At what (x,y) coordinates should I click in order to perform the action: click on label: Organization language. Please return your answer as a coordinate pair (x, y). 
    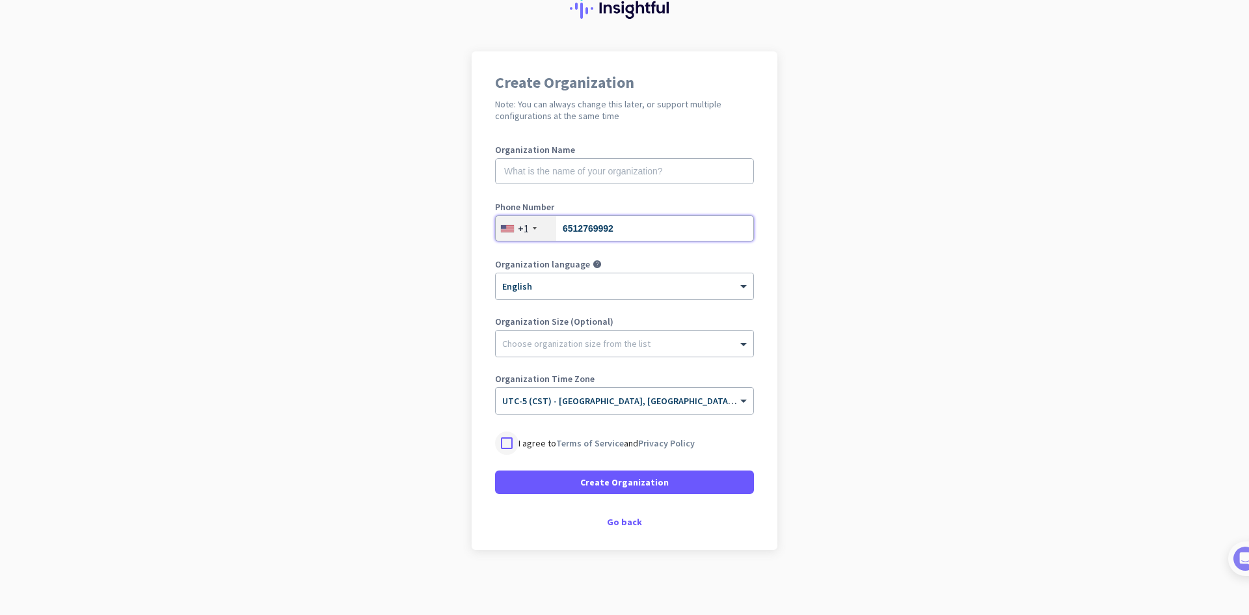
    Looking at the image, I should click on (542, 264).